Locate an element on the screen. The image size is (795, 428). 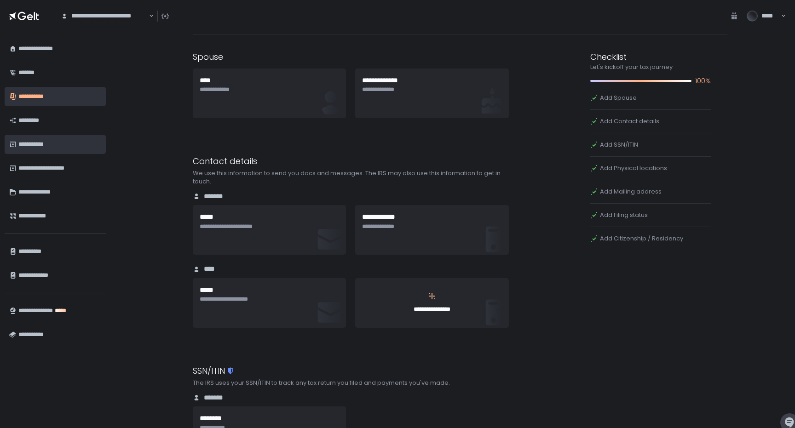
span: Add Spouse is located at coordinates (618, 98).